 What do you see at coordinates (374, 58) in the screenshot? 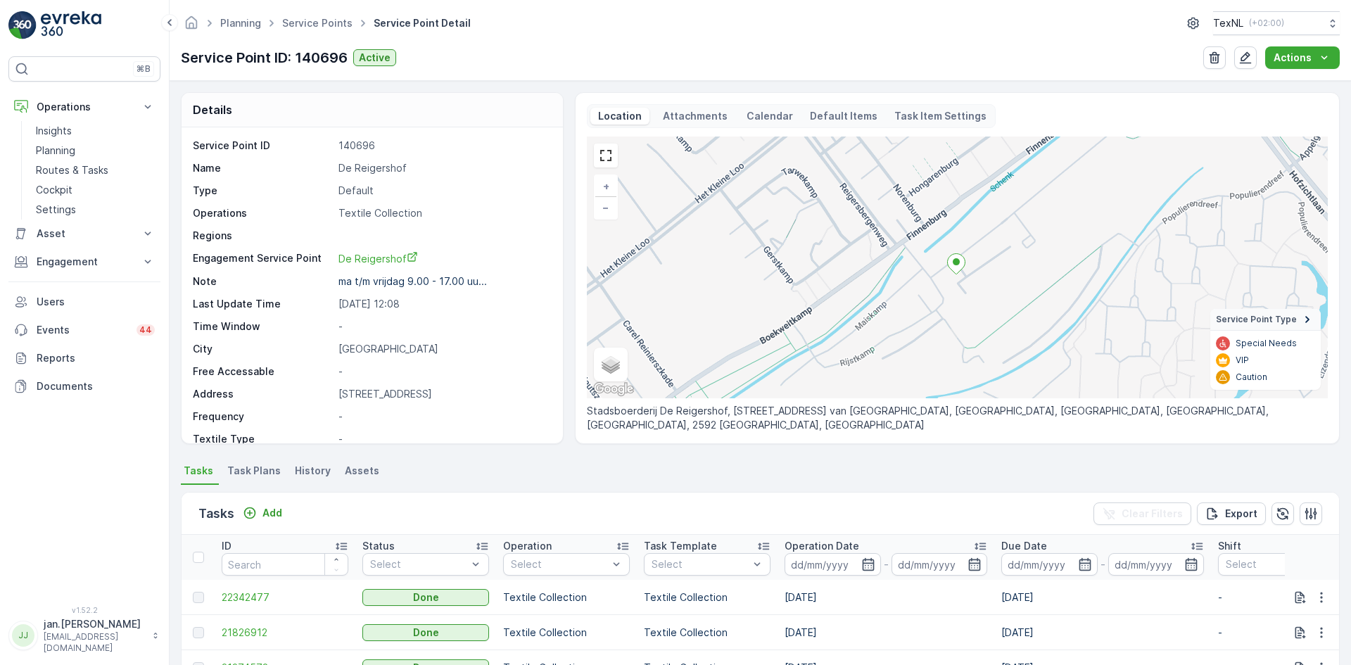
I see `p: Active` at bounding box center [374, 58].